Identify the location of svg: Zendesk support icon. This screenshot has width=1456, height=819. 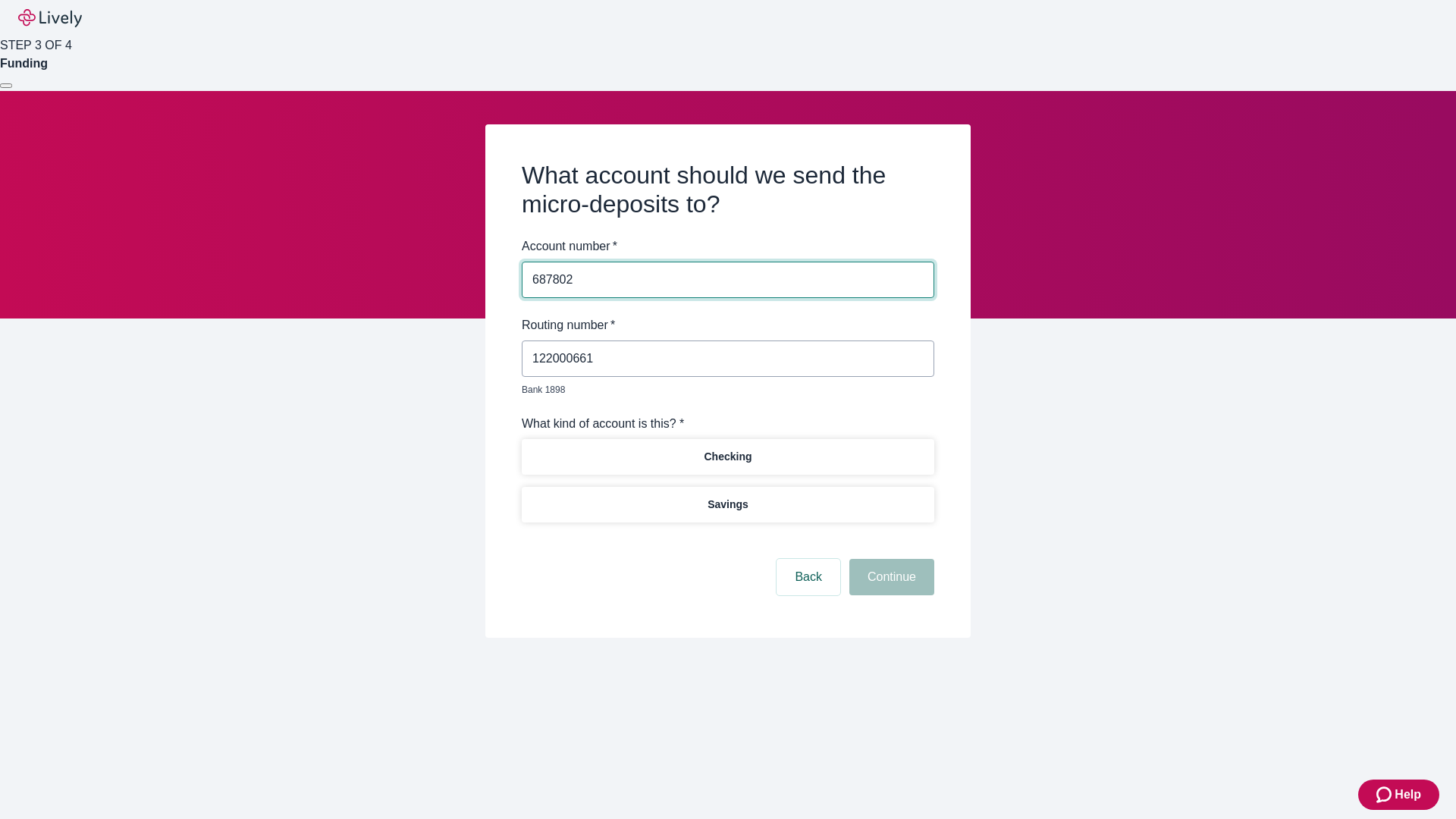
(1386, 795).